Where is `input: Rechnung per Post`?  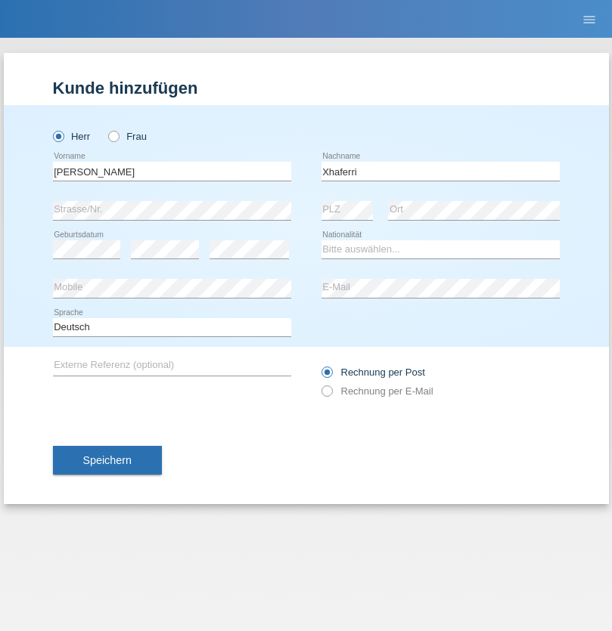 input: Rechnung per Post is located at coordinates (326, 376).